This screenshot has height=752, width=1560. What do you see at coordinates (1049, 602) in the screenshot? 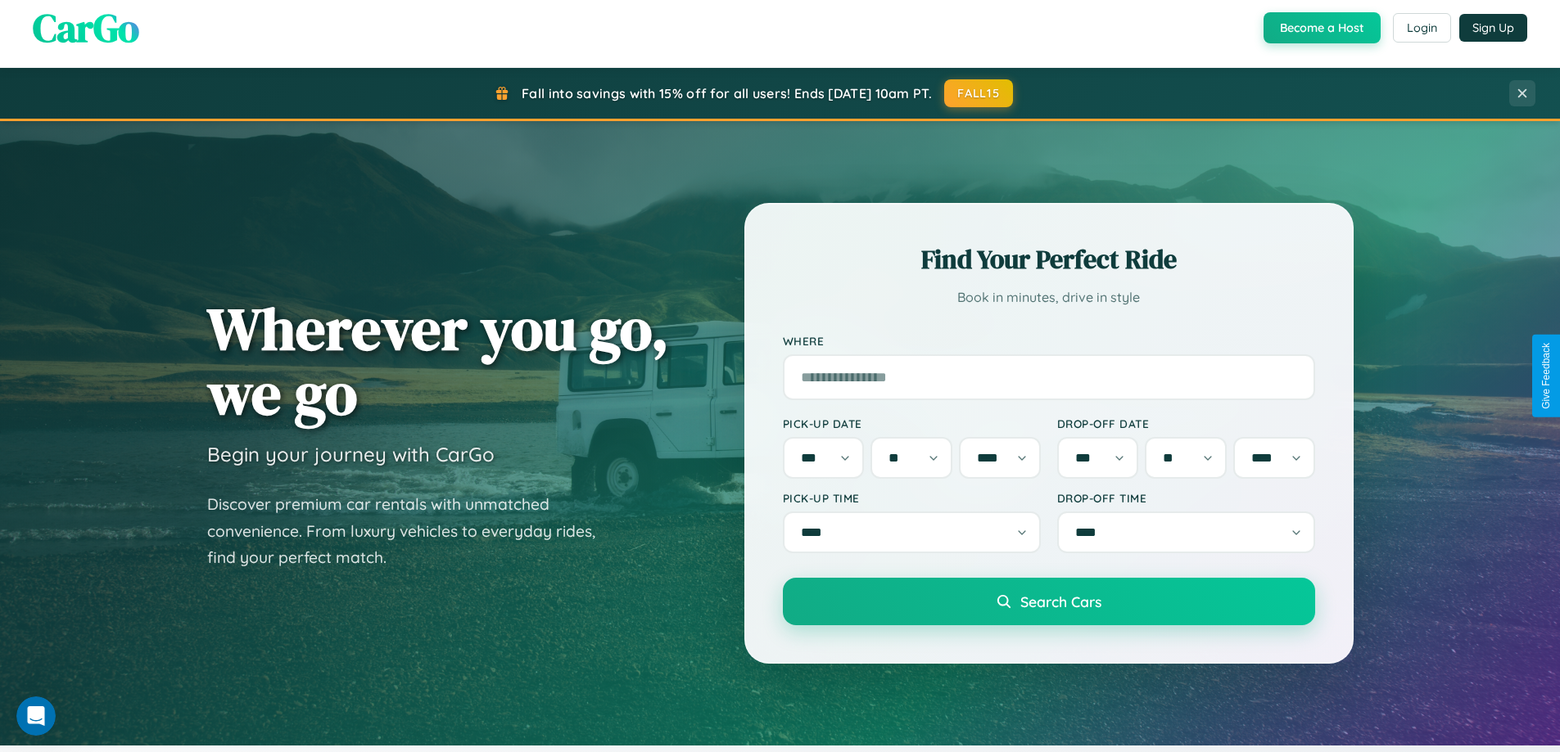
I see `button: Search Cars` at bounding box center [1049, 602].